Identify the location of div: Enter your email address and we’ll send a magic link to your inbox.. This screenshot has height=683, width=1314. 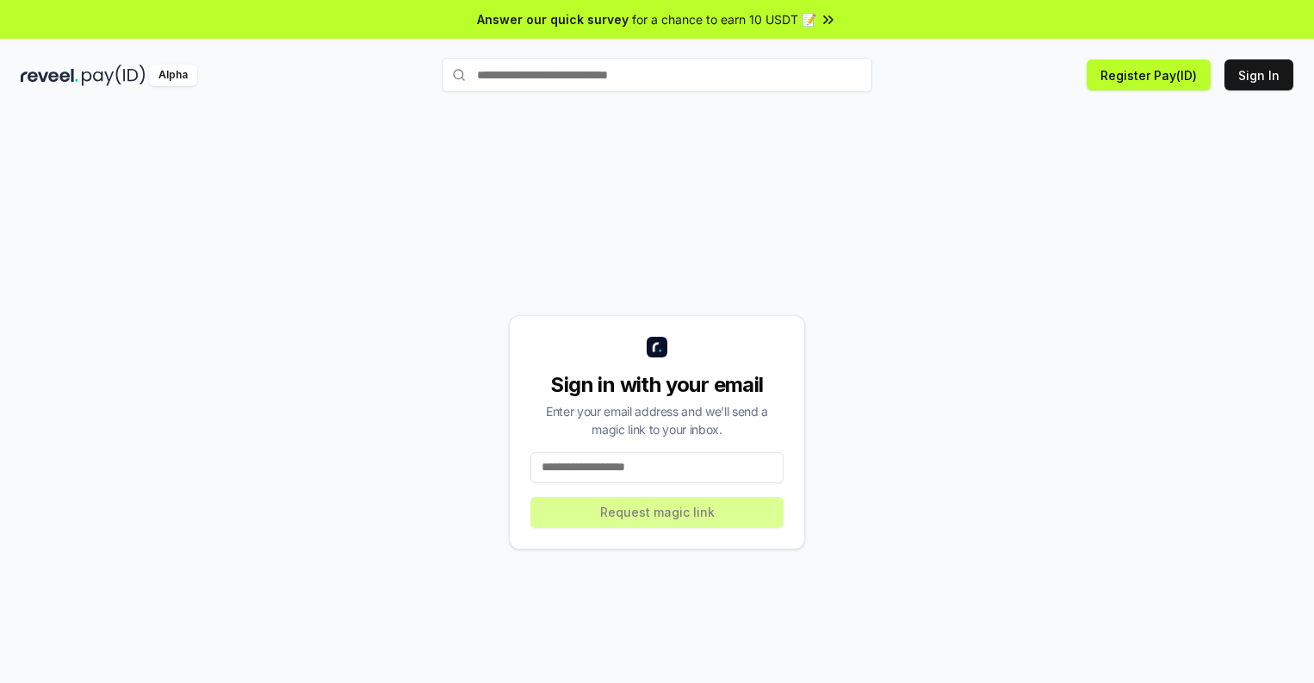
(657, 420).